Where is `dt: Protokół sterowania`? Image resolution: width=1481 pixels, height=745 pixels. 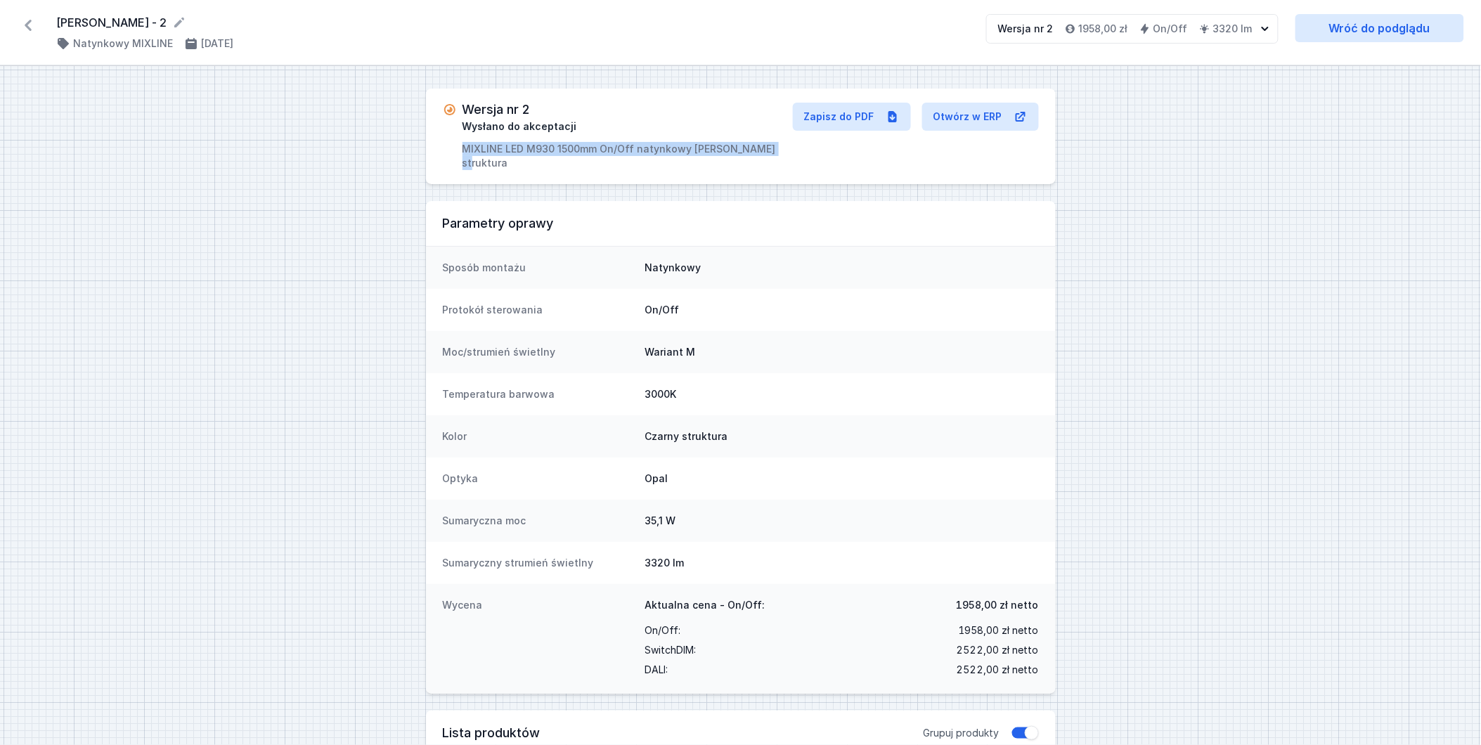 dt: Protokół sterowania is located at coordinates (538, 310).